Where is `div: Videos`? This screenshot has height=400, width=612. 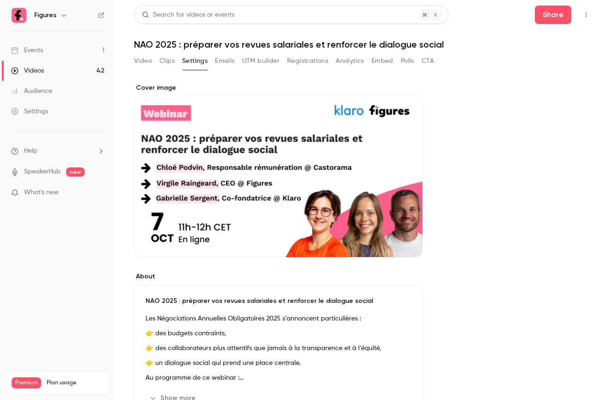
div: Videos is located at coordinates (27, 71).